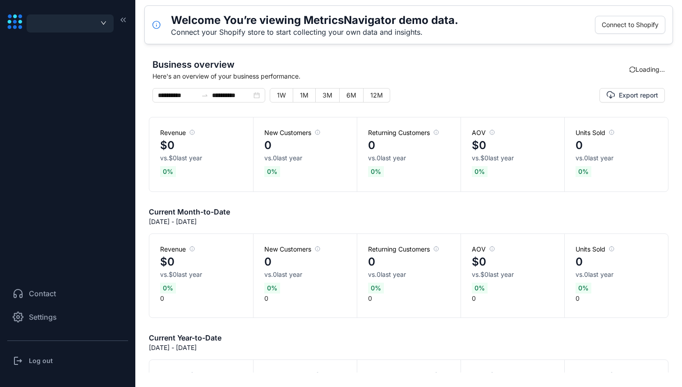 Image resolution: width=682 pixels, height=387 pixels. Describe the element at coordinates (185, 337) in the screenshot. I see `h6: Current Year-to-Date` at that location.